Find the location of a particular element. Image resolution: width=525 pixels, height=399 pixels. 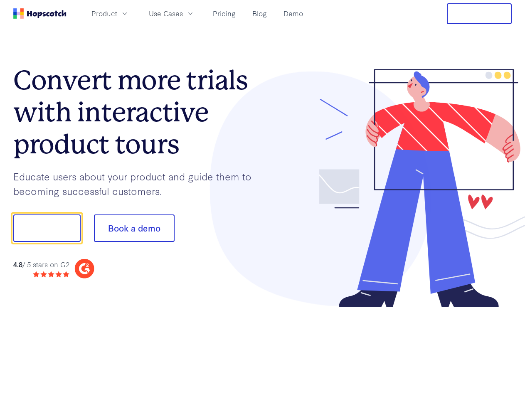

a: Demo is located at coordinates (293, 13).